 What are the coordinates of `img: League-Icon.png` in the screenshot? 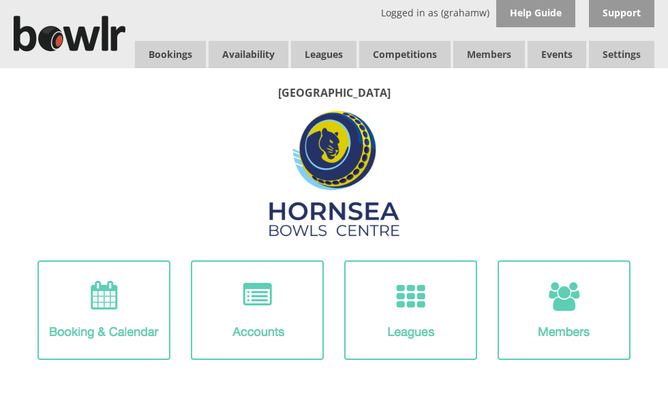 It's located at (410, 310).